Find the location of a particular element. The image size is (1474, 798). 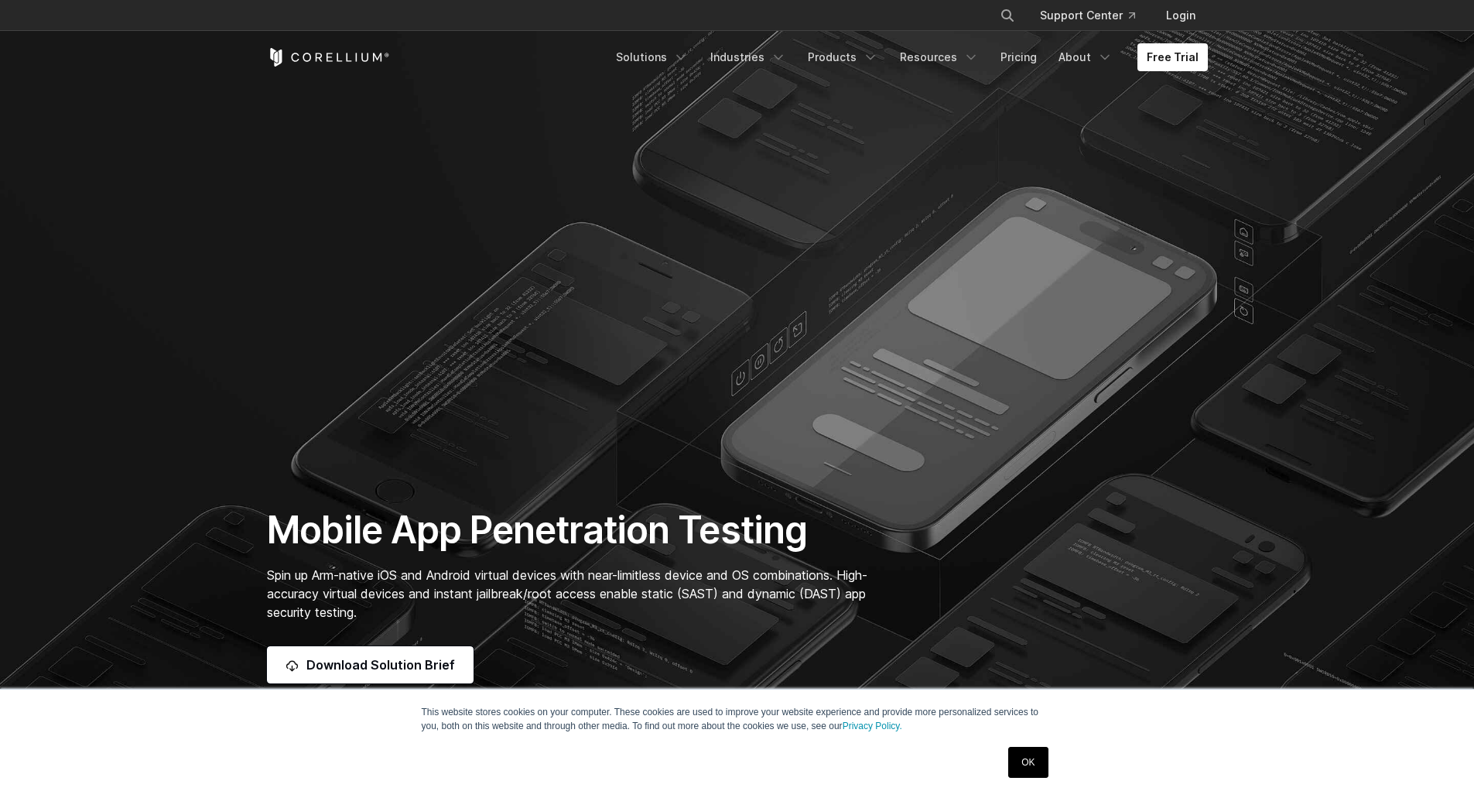

p: This website stores cookies on your computer. These cookies are used to improve your website expe... is located at coordinates (737, 719).